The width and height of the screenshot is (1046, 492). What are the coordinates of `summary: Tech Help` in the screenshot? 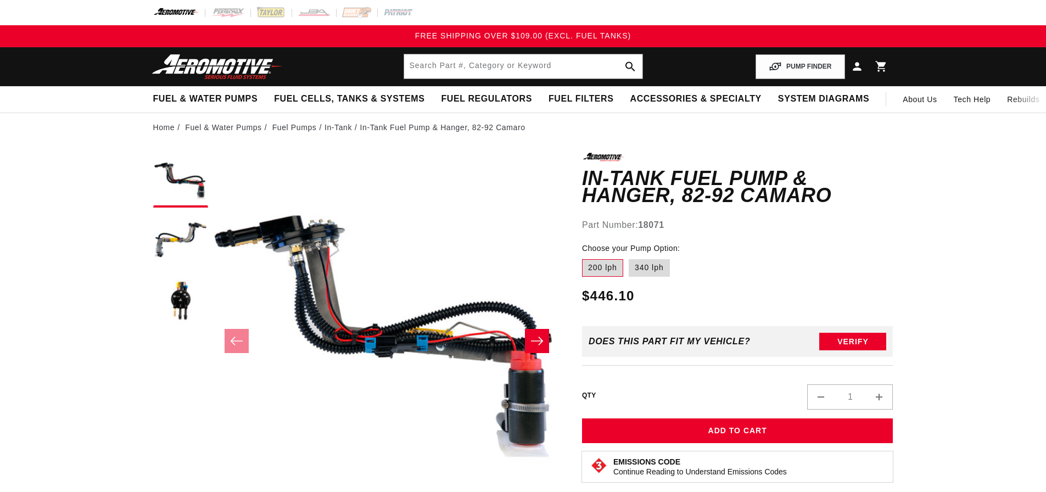 It's located at (972, 99).